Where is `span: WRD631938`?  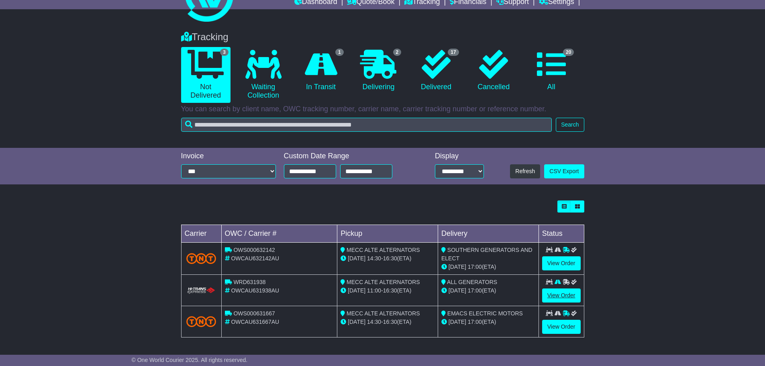
span: WRD631938 is located at coordinates (249, 282).